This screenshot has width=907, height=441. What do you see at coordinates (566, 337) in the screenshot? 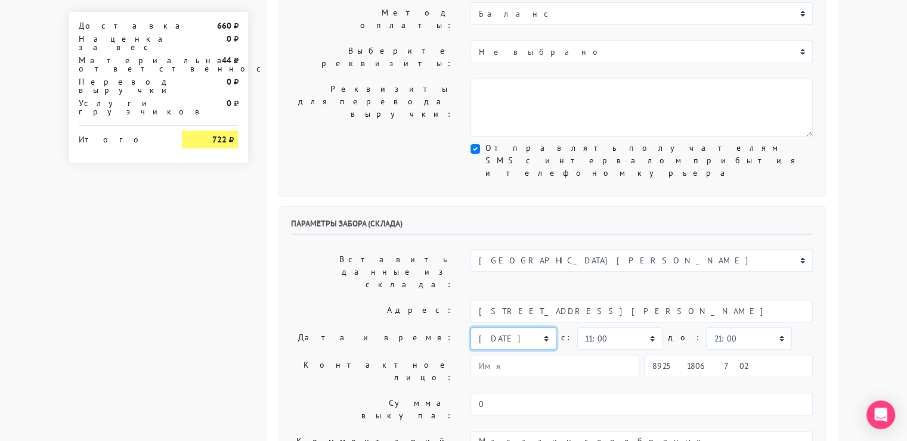
I see `label: c:` at bounding box center [566, 337].